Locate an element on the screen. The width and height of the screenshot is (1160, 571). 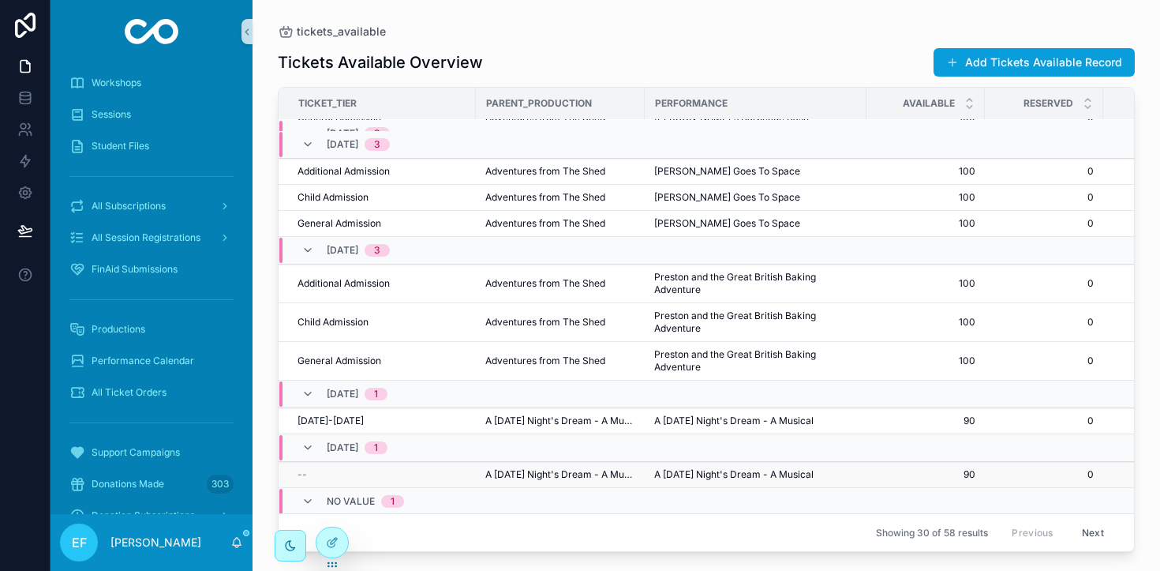
a: Donations Made303 is located at coordinates (152, 484).